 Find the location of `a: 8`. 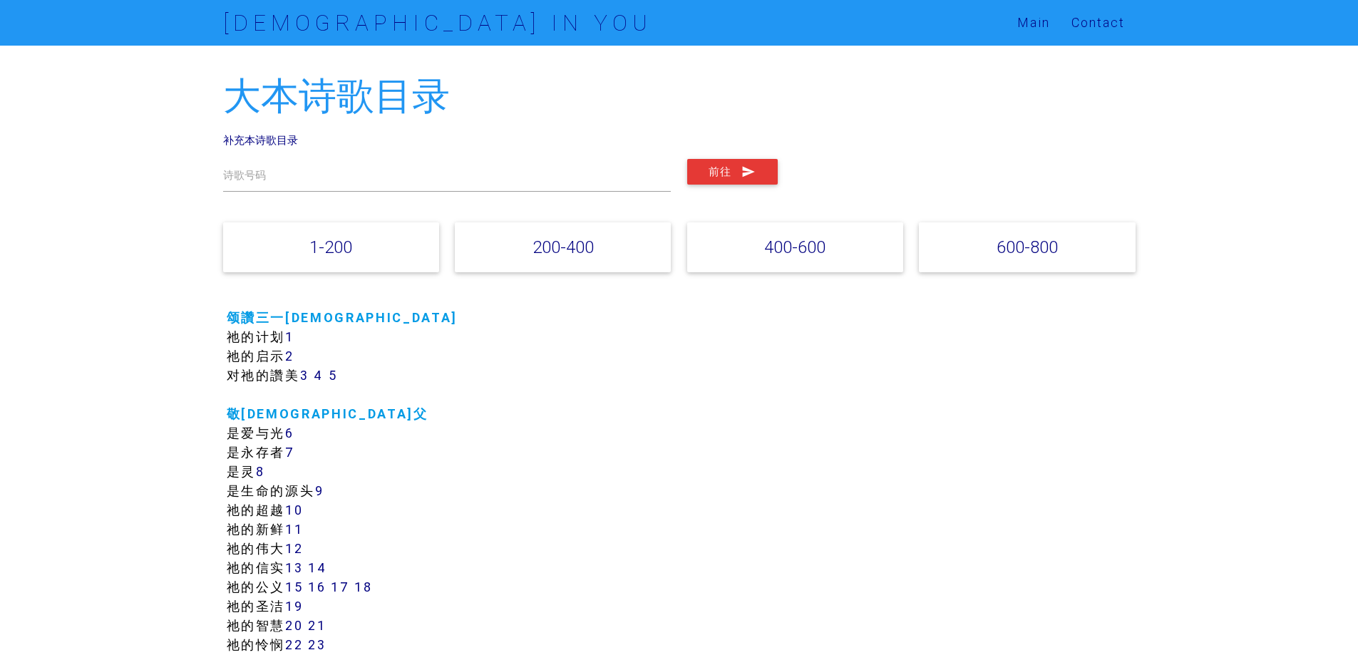

a: 8 is located at coordinates (260, 471).